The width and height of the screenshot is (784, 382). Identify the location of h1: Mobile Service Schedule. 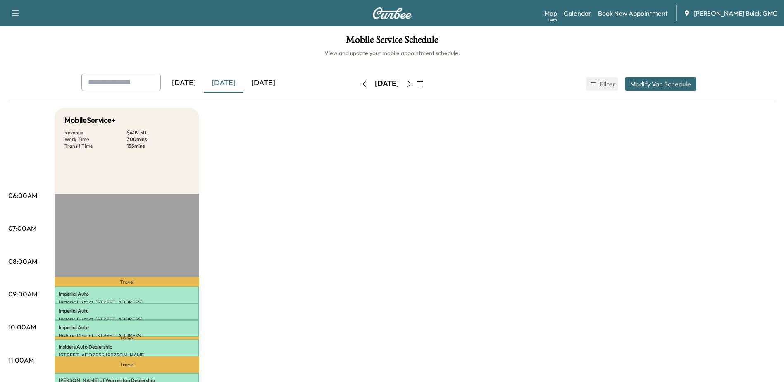
(392, 42).